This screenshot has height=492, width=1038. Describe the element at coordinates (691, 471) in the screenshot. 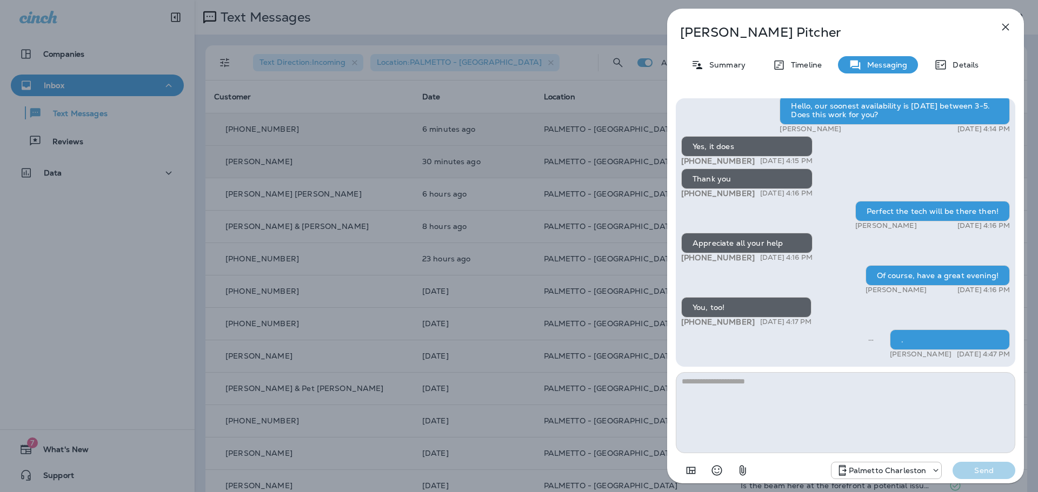

I see `button: Add in a premade template` at that location.